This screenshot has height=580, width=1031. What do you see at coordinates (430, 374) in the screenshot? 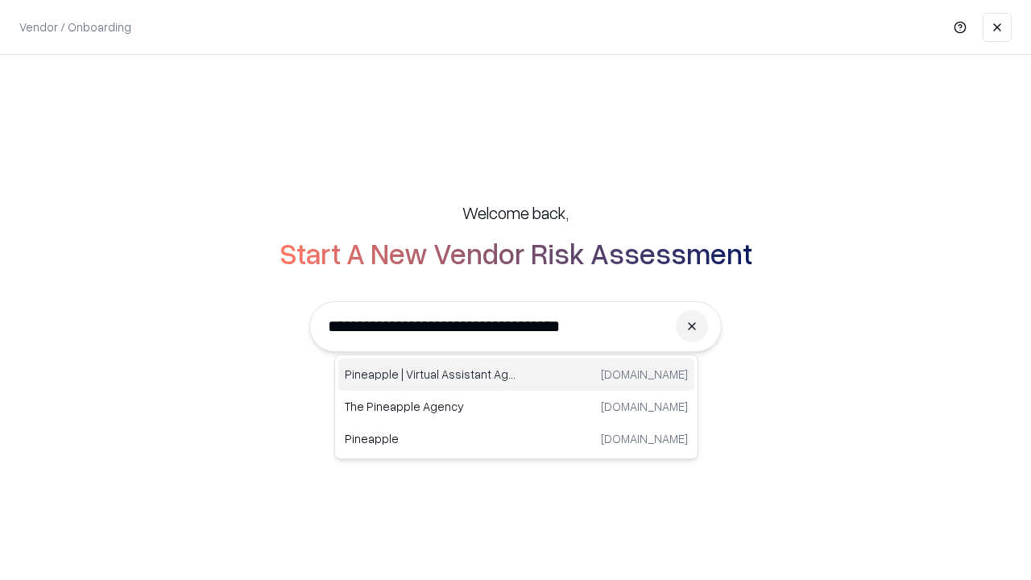
I see `p: Pineapple | Virtual Assistant Agency` at bounding box center [430, 374].